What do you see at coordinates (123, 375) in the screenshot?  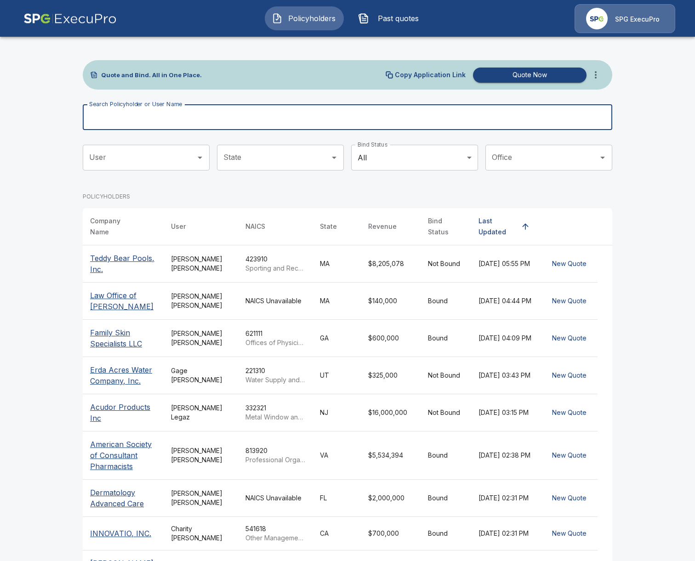 I see `p: Erda Acres Water Company, Inc.` at bounding box center [123, 375].